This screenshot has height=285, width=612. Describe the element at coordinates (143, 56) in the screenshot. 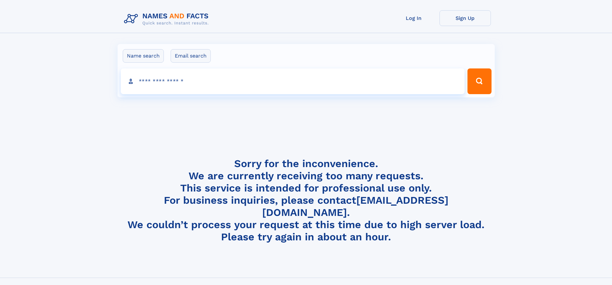

I see `label: Name search` at that location.